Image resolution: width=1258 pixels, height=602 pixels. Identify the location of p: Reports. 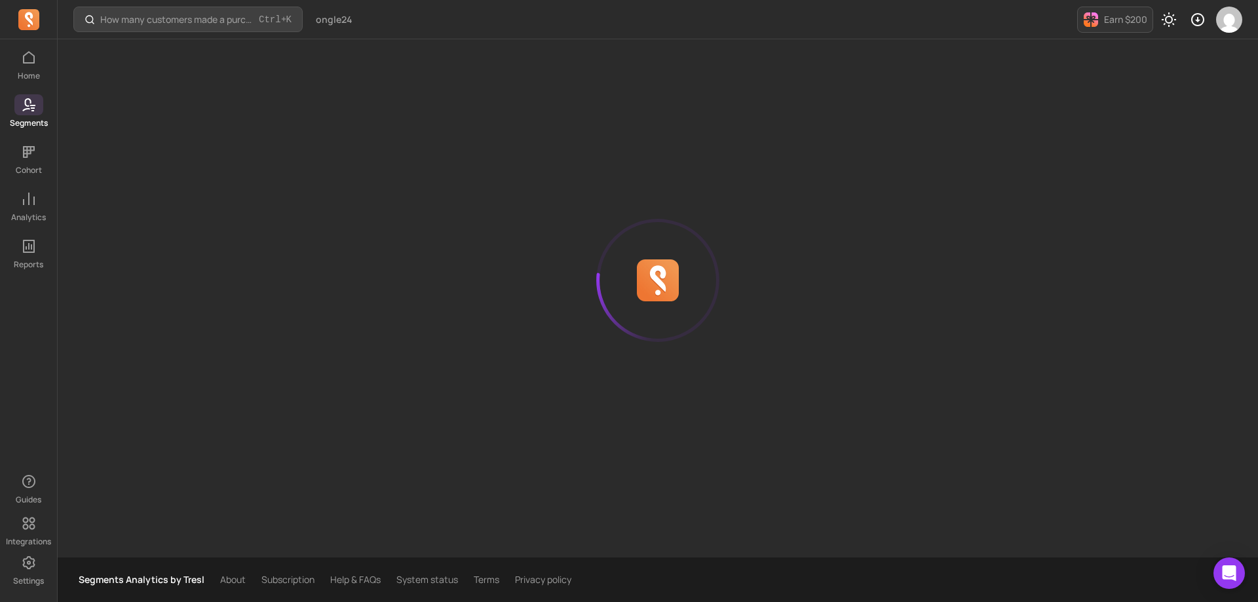
(28, 265).